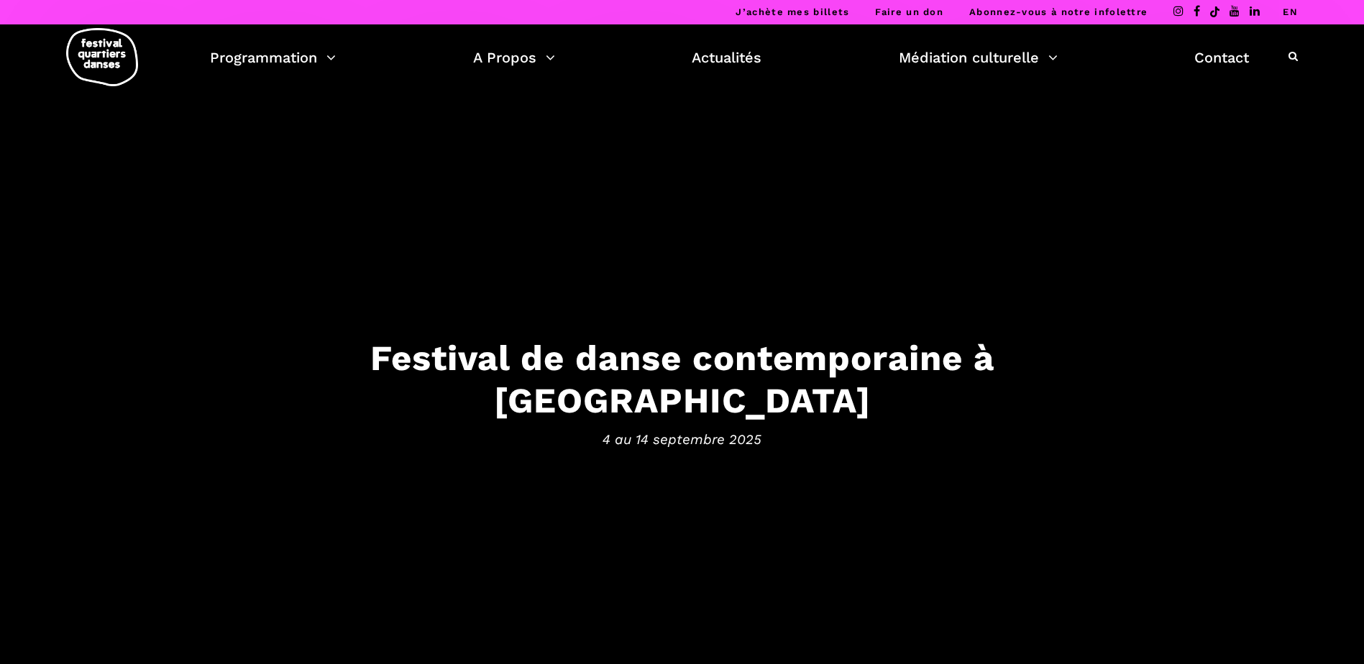 The width and height of the screenshot is (1364, 664). I want to click on a: Abonnez-vous à notre infolettre, so click(1058, 12).